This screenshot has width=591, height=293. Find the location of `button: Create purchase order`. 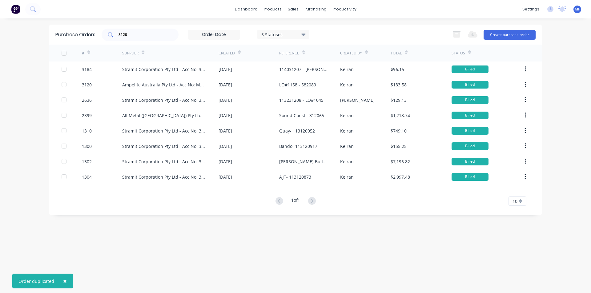

button: Create purchase order is located at coordinates (510, 35).